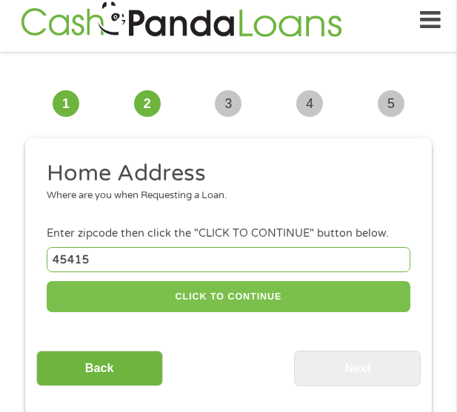 This screenshot has width=457, height=412. I want to click on input: Enter Zipcode (e.g 01510), so click(228, 259).